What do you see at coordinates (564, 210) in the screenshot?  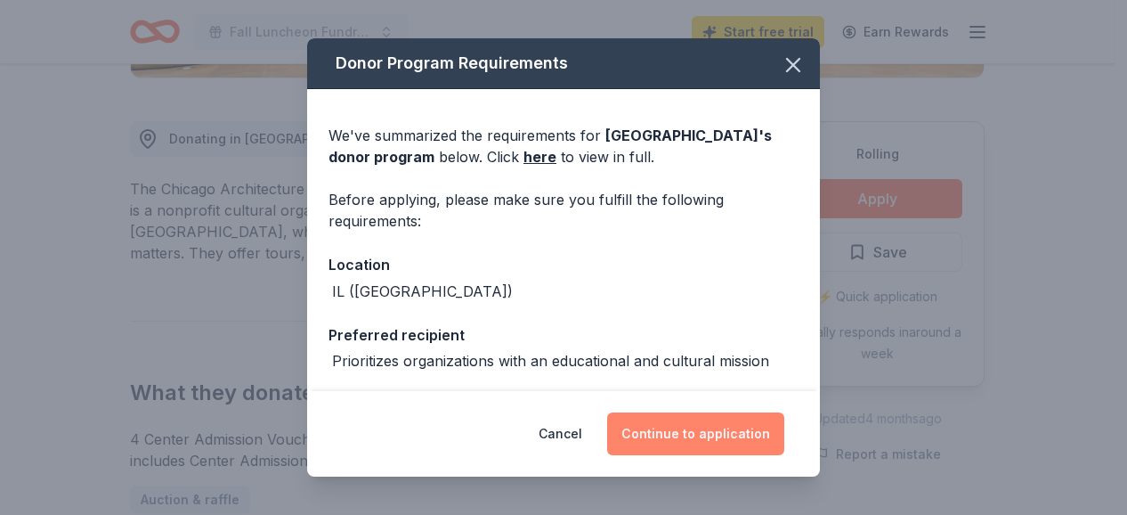 I see `div: Before applying, please make sure you fulfill the following requirements:` at bounding box center [564, 210].